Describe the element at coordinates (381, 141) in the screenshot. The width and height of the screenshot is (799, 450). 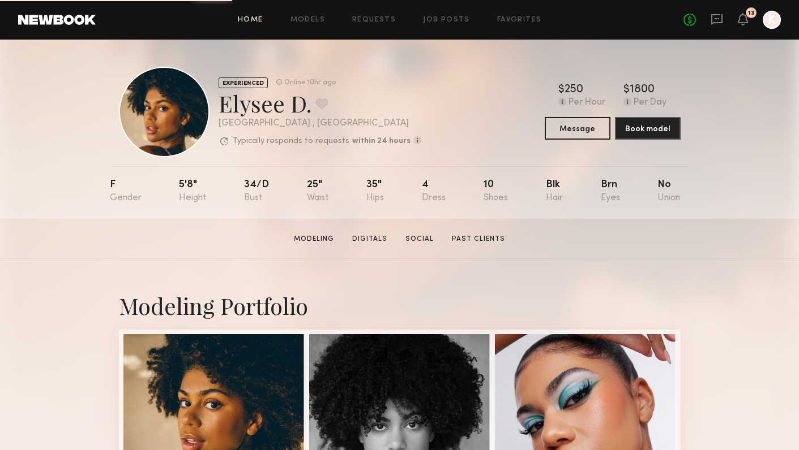
I see `b: within 24 hours` at that location.